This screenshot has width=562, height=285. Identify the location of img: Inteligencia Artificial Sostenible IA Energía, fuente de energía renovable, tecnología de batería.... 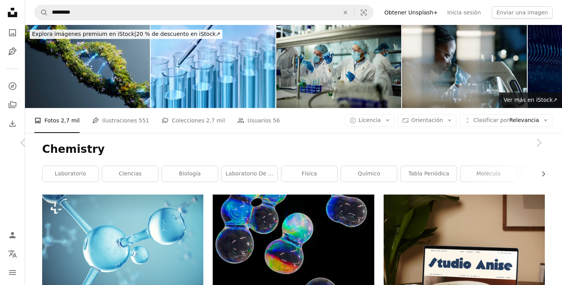
(87, 66).